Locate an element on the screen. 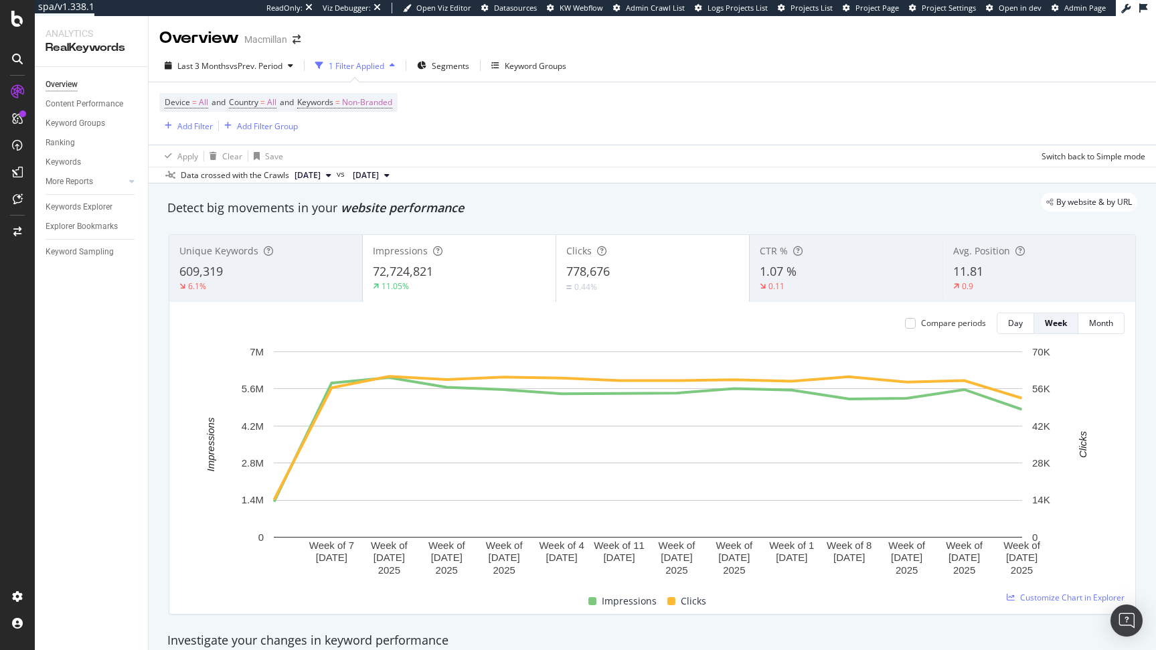 This screenshot has height=650, width=1156. text: Week of 8 is located at coordinates (848, 544).